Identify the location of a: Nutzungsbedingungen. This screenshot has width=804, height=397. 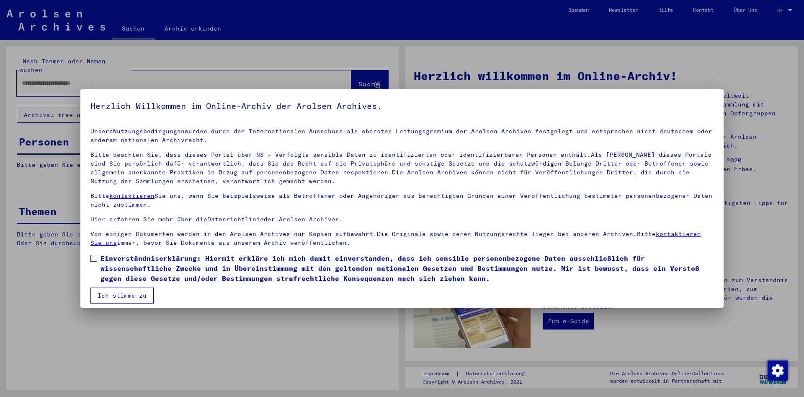
(149, 131).